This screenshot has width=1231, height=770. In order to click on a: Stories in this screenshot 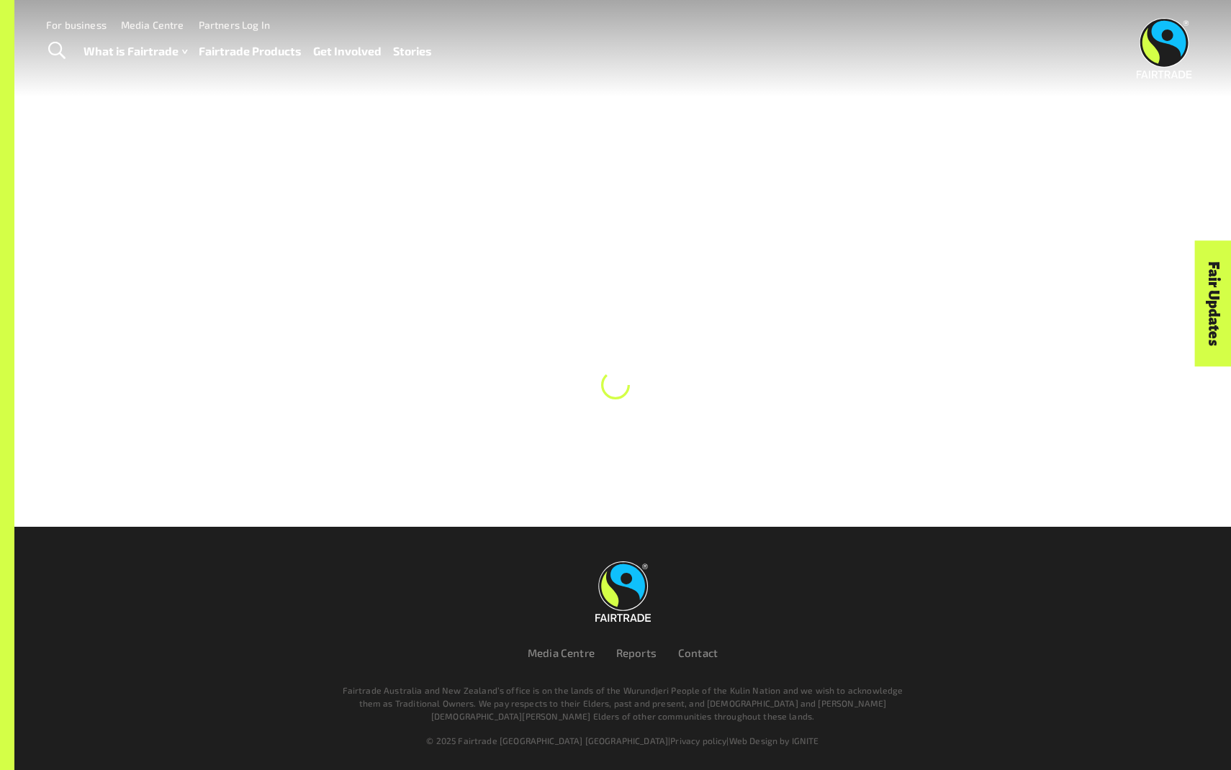, I will do `click(412, 51)`.